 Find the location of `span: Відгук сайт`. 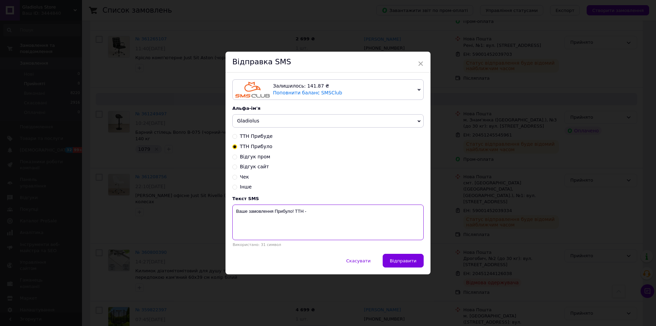

span: Відгук сайт is located at coordinates (254, 166).